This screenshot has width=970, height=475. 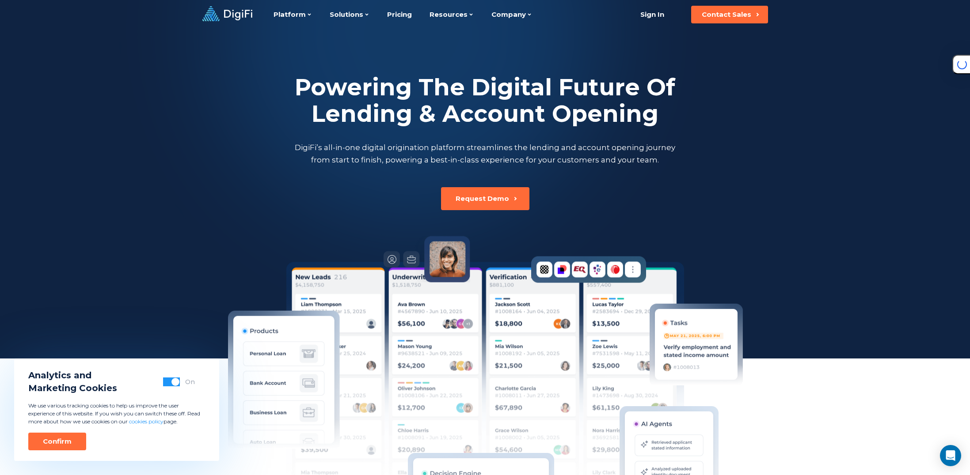 What do you see at coordinates (482, 199) in the screenshot?
I see `div: Request Demo` at bounding box center [482, 199].